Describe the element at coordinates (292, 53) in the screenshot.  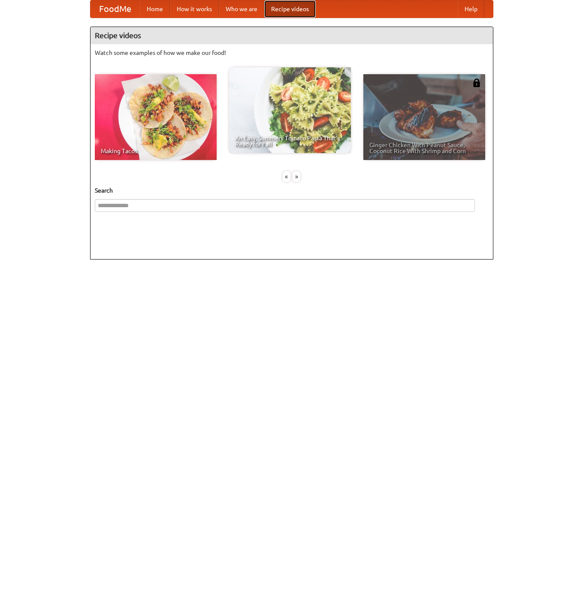
I see `p: Watch some examples of how we make our food!` at that location.